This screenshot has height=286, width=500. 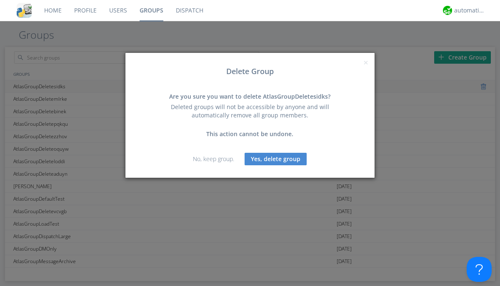 What do you see at coordinates (213, 159) in the screenshot?
I see `a: No, keep group.` at bounding box center [213, 159].